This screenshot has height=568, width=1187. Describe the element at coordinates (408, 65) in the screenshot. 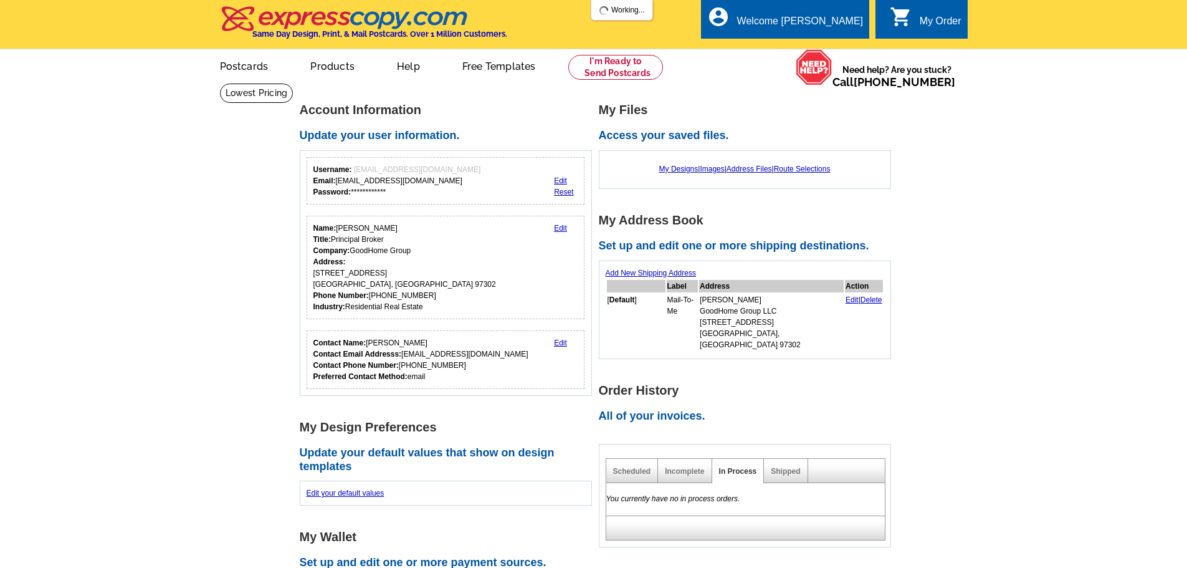

I see `a: Help` at that location.